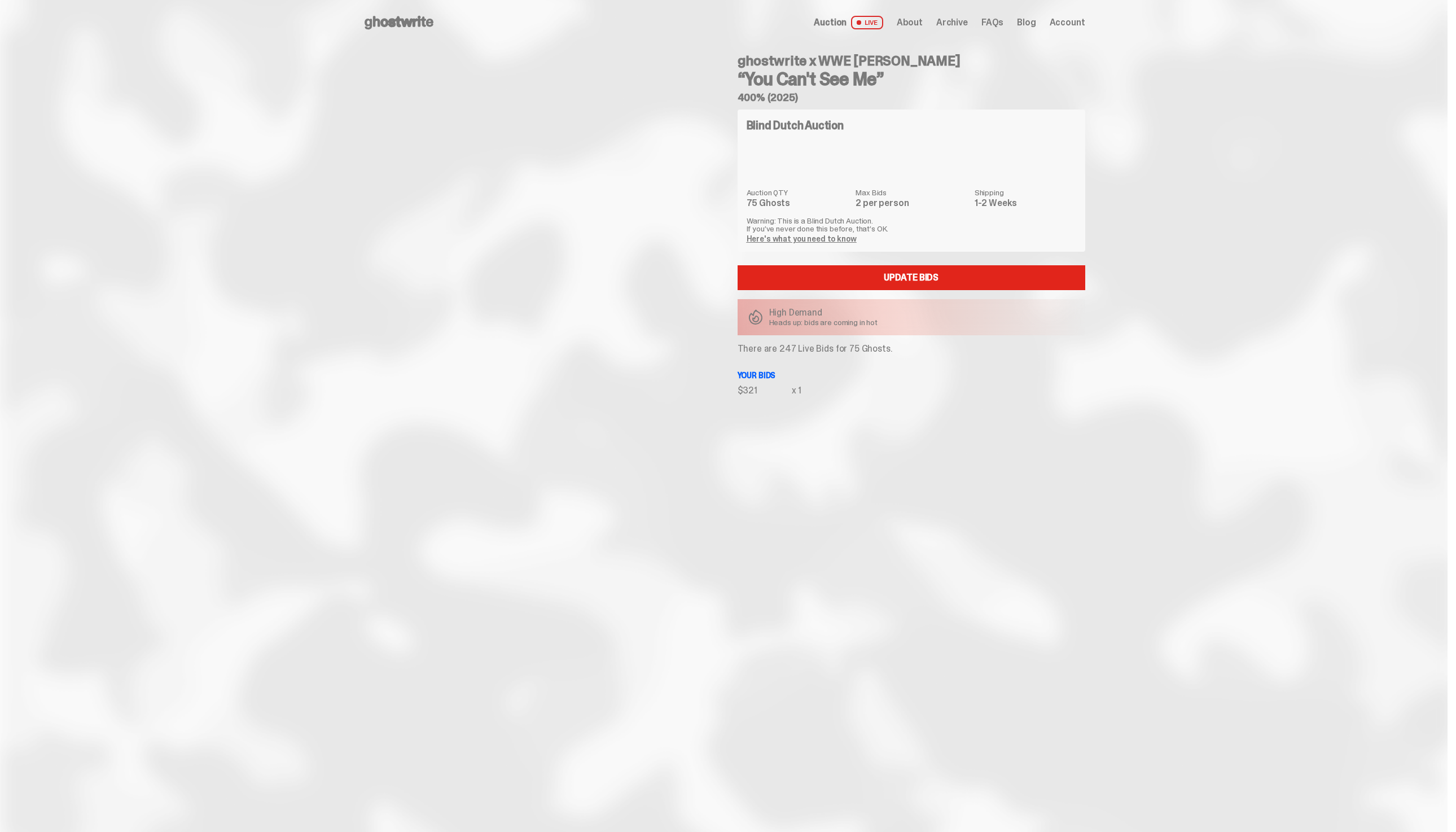  I want to click on span: Account, so click(1067, 22).